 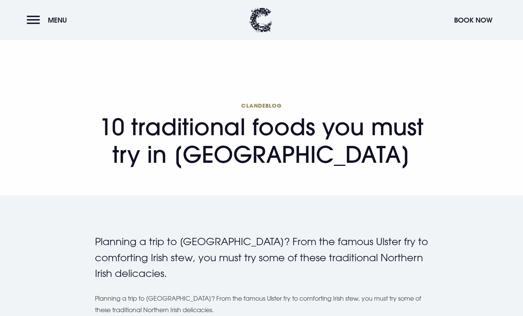 I want to click on button: Book Now, so click(x=473, y=20).